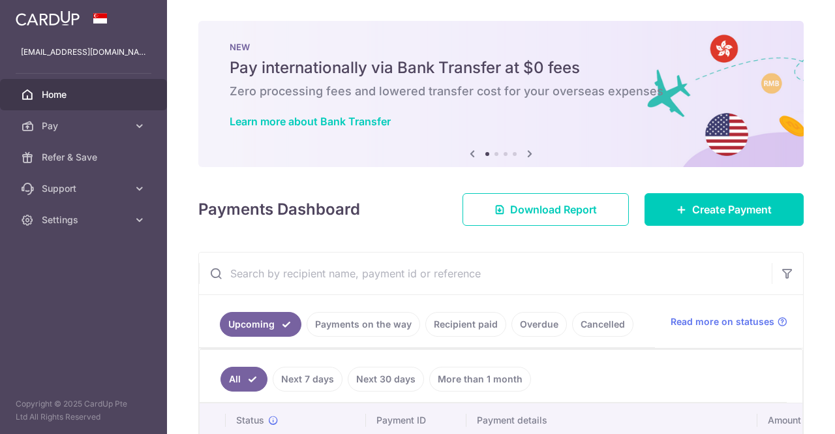 This screenshot has height=434, width=835. Describe the element at coordinates (480, 379) in the screenshot. I see `a: More than 1 month` at that location.